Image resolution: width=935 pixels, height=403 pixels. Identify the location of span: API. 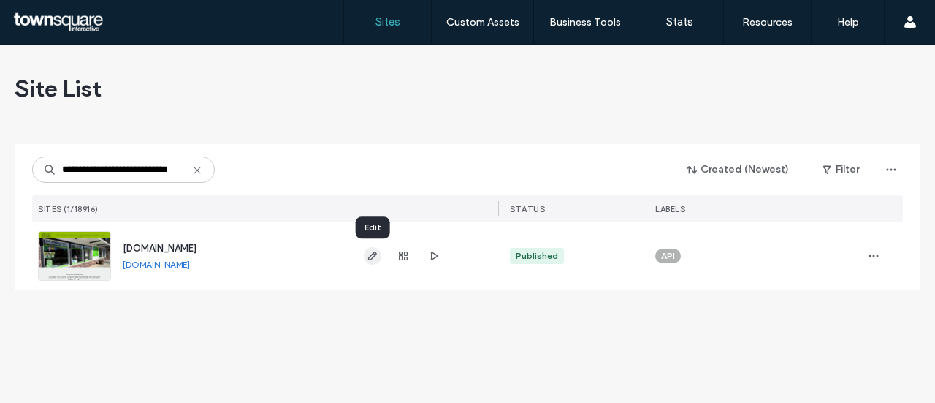
(668, 256).